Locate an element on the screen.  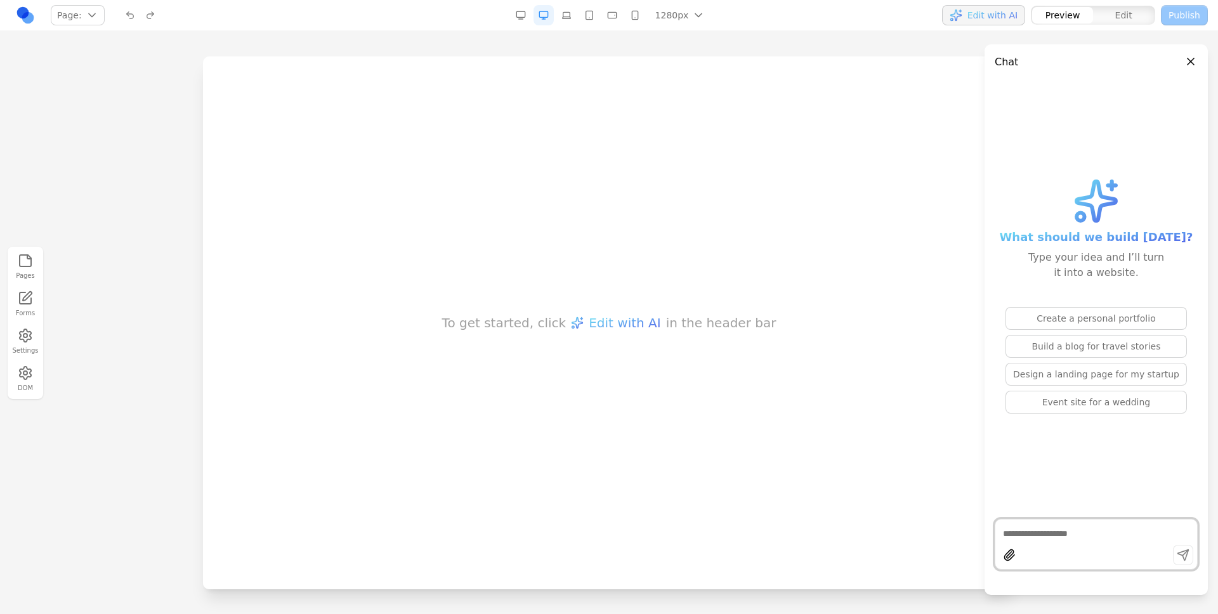
button: Tablet is located at coordinates (589, 15).